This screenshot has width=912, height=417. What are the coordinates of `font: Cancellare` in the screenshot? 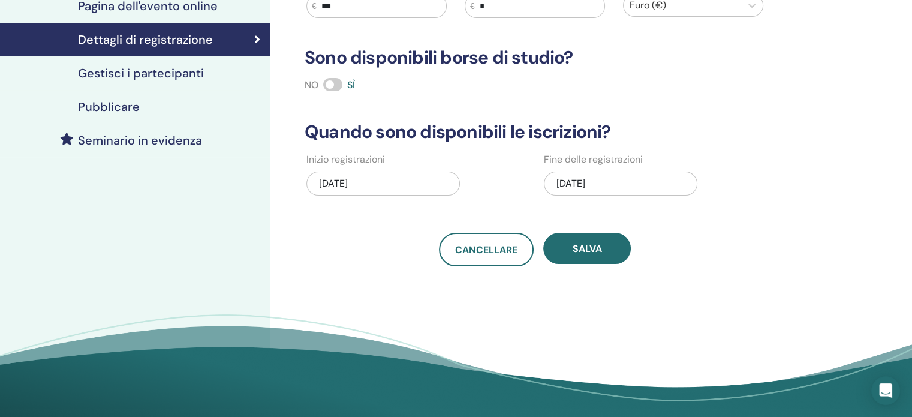 It's located at (486, 249).